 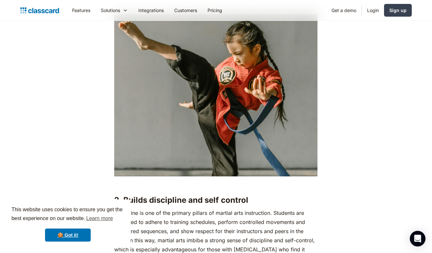 I want to click on a: Customers, so click(x=186, y=10).